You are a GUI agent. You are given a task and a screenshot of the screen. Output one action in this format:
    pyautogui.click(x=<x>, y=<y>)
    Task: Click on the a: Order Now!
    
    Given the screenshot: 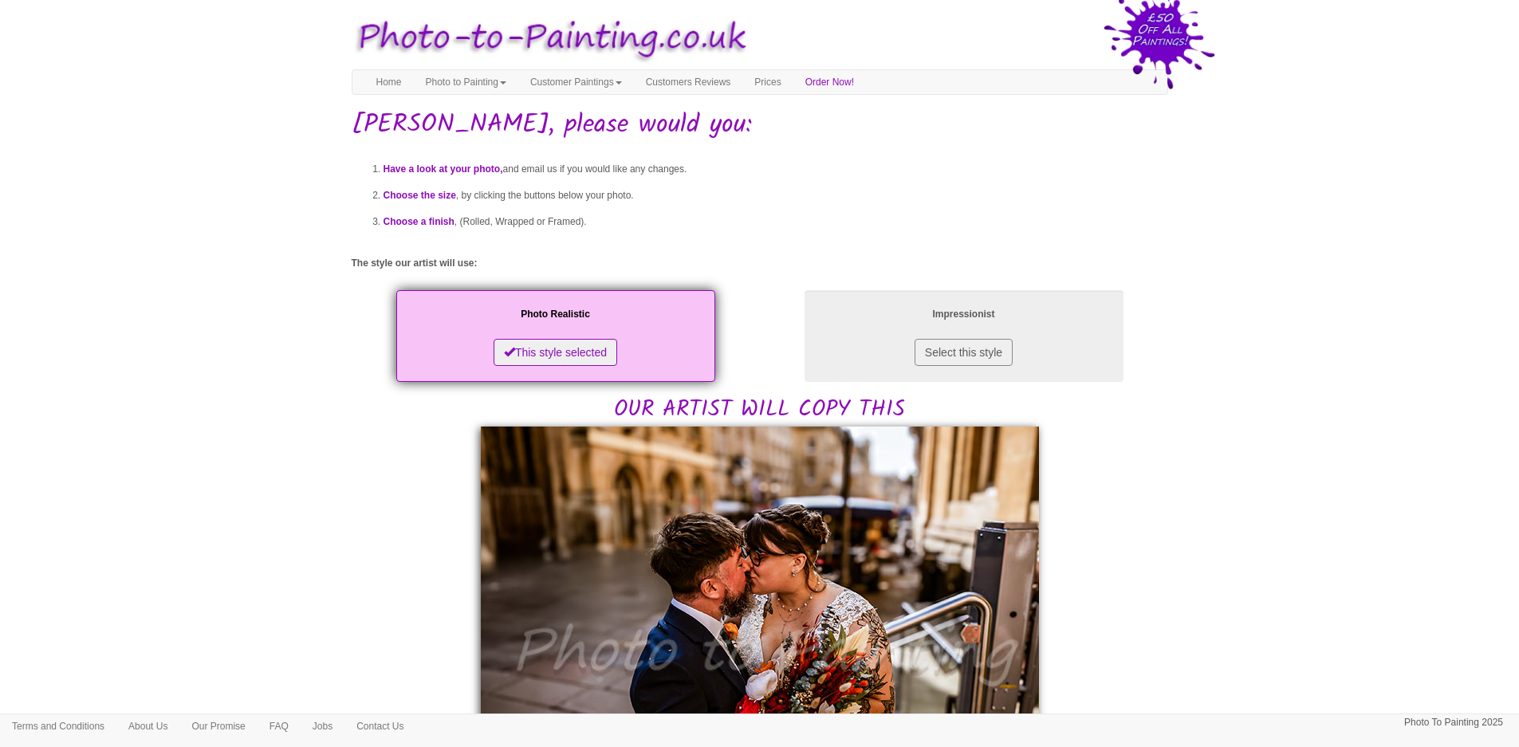 What is the action you would take?
    pyautogui.click(x=829, y=82)
    